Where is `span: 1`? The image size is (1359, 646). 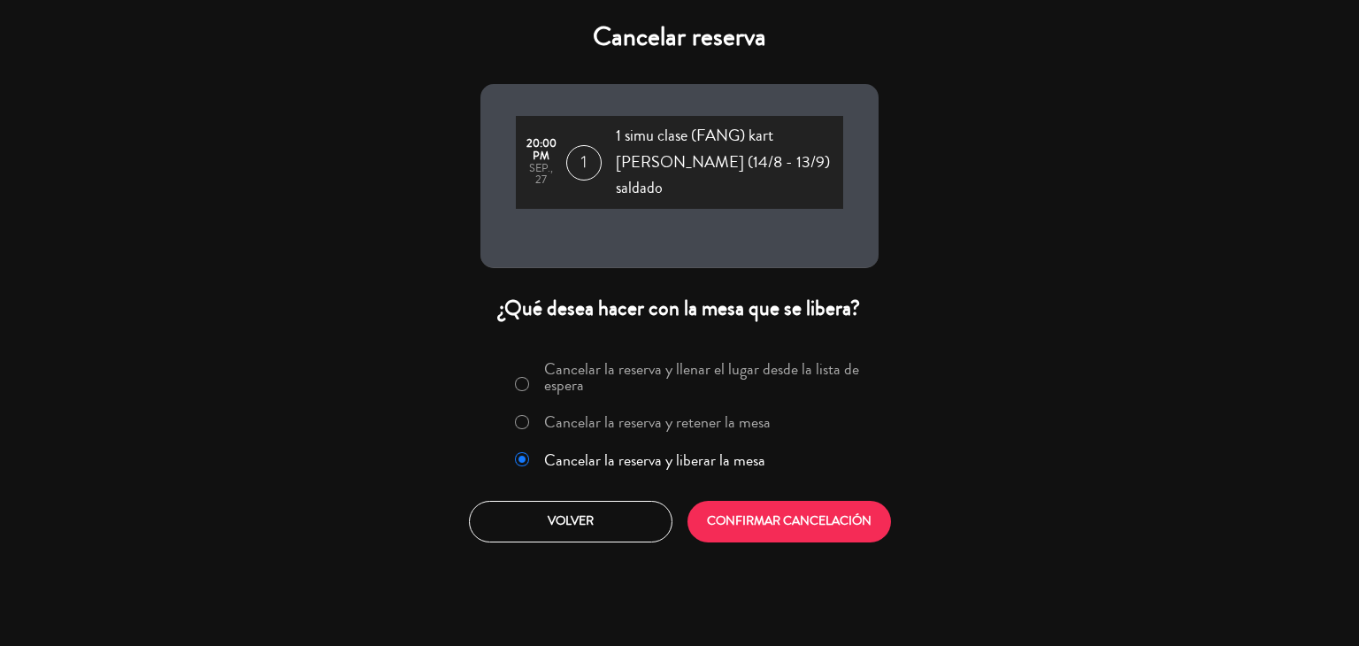
span: 1 is located at coordinates (584, 163).